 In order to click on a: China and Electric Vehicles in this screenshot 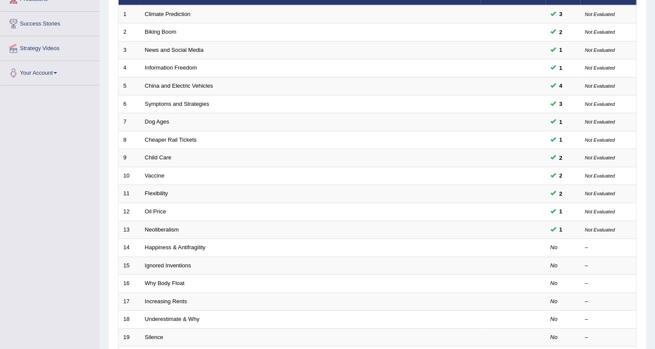, I will do `click(179, 86)`.